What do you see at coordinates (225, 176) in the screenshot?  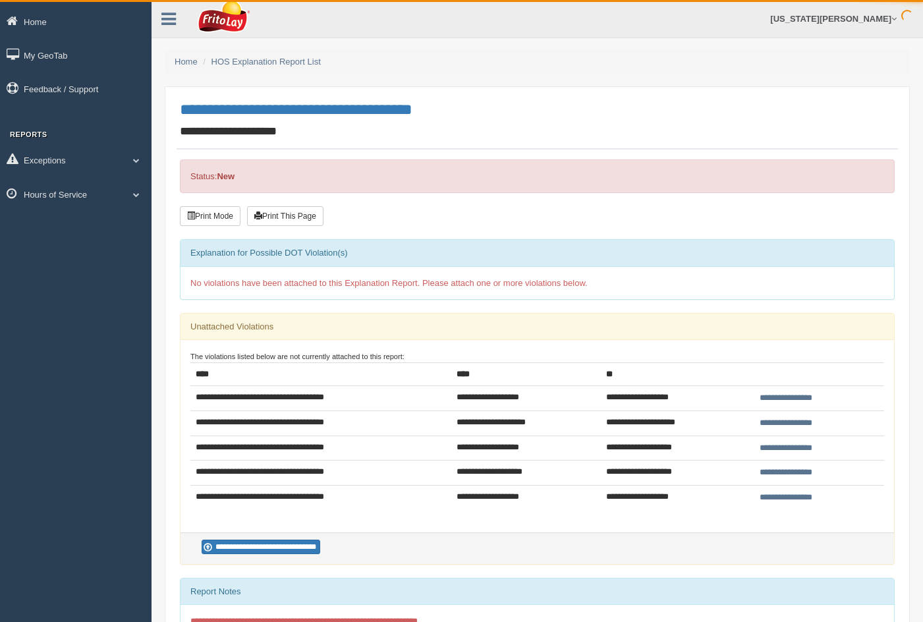 I see `strong: New` at bounding box center [225, 176].